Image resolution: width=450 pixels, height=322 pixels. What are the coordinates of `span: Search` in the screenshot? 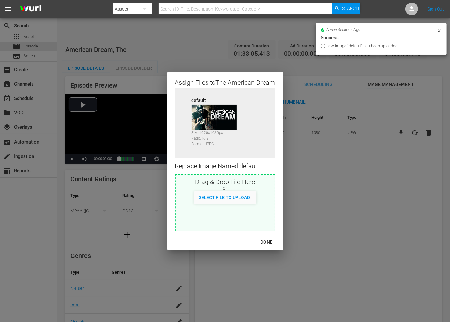 It's located at (351, 8).